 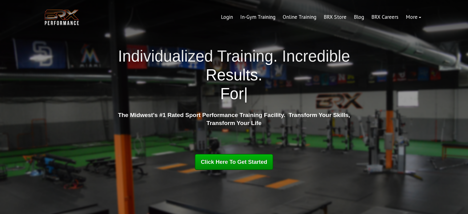 What do you see at coordinates (234, 119) in the screenshot?
I see `strong: The Midwest's #1 Rated Sport Performance Training Facility. Transform Your Skills, Transform Your...` at bounding box center [234, 119].